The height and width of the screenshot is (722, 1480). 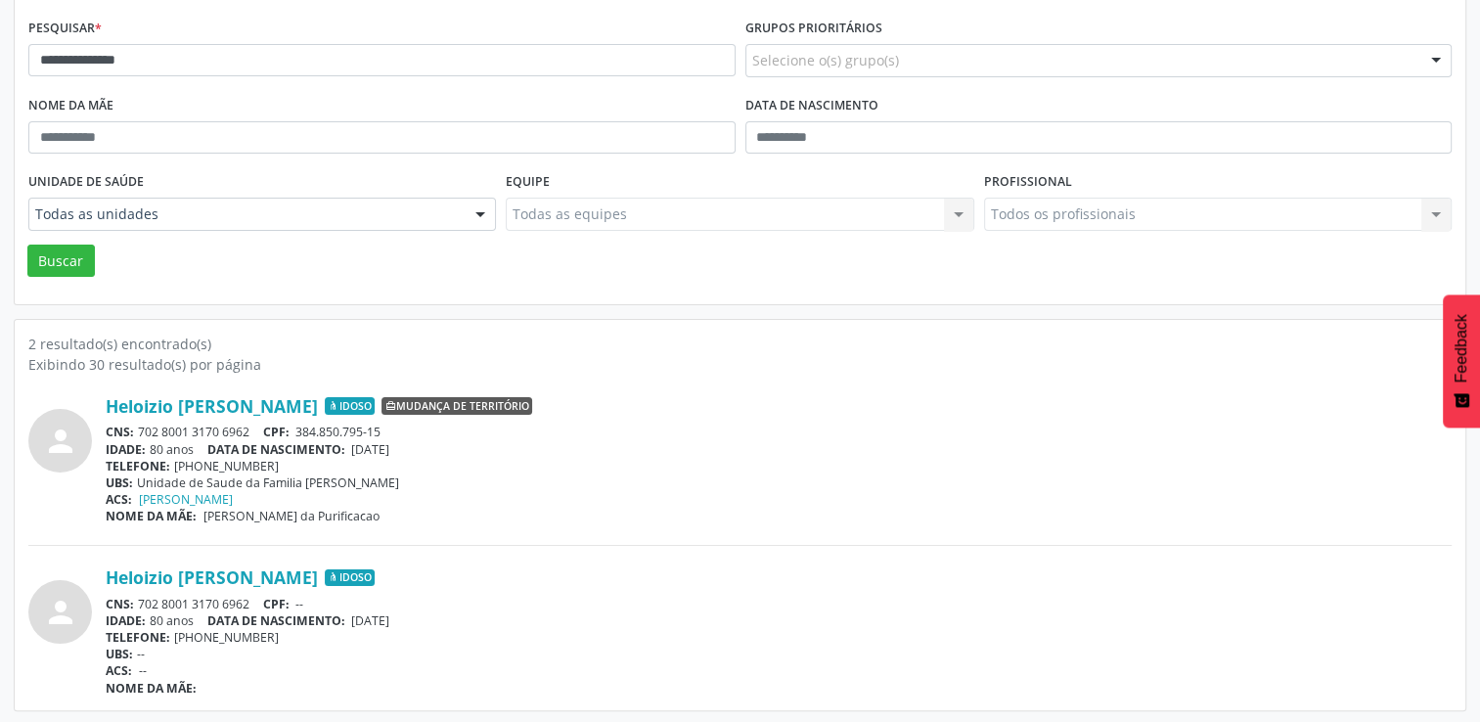 I want to click on label: Nome da mãe, so click(x=70, y=106).